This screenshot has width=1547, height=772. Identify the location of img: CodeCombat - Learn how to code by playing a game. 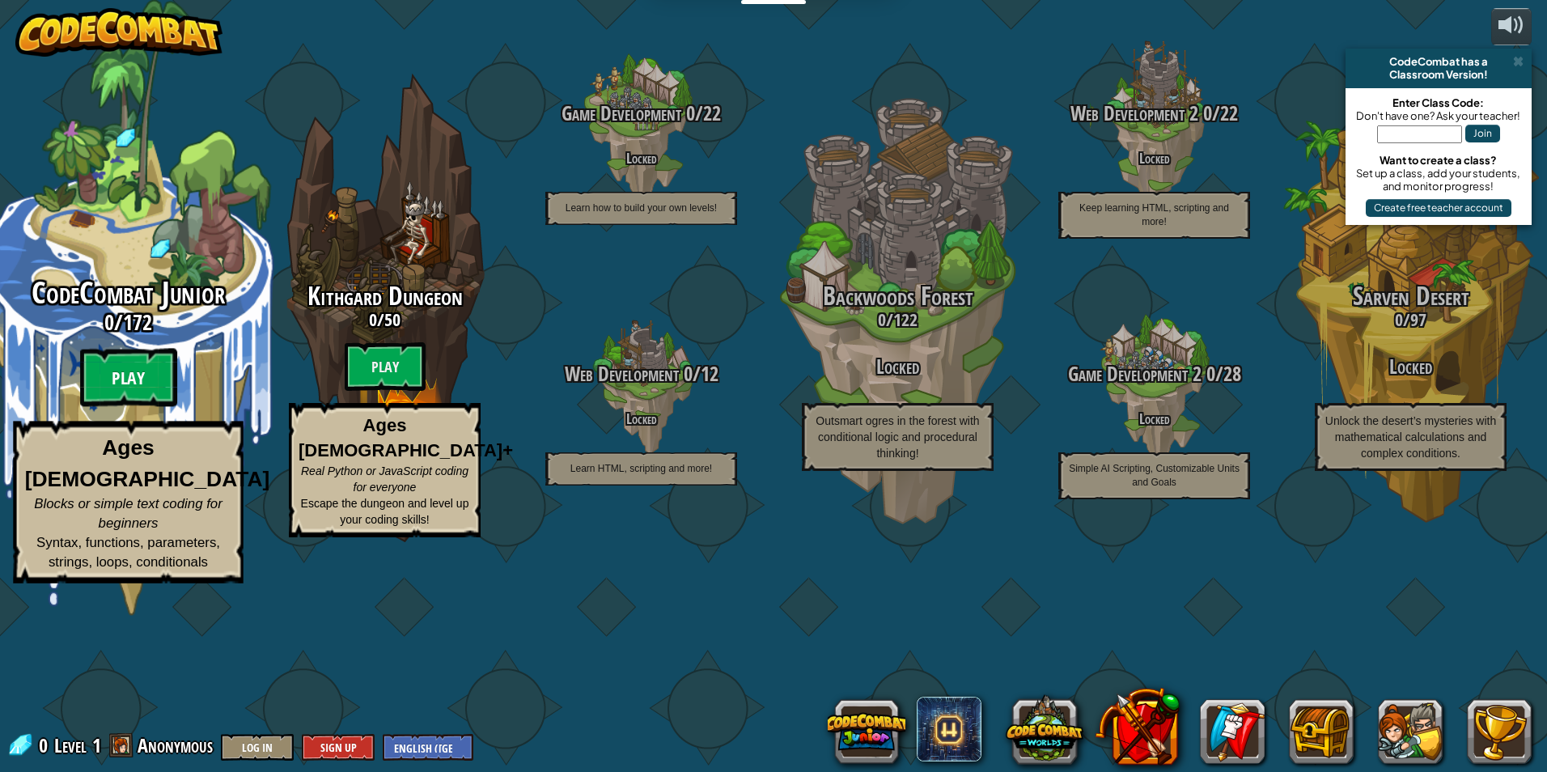
(119, 32).